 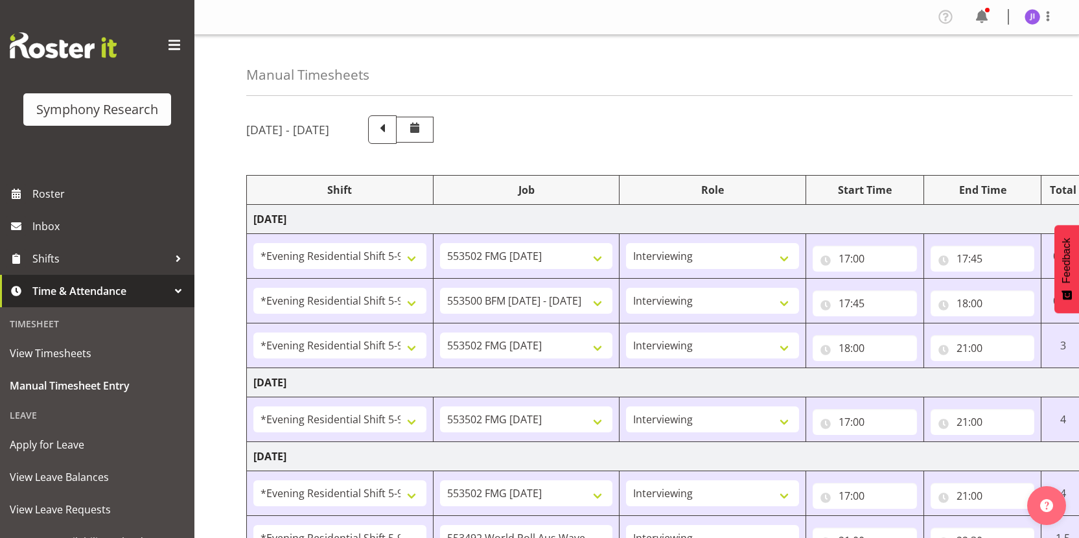 What do you see at coordinates (97, 415) in the screenshot?
I see `div: Leave` at bounding box center [97, 415].